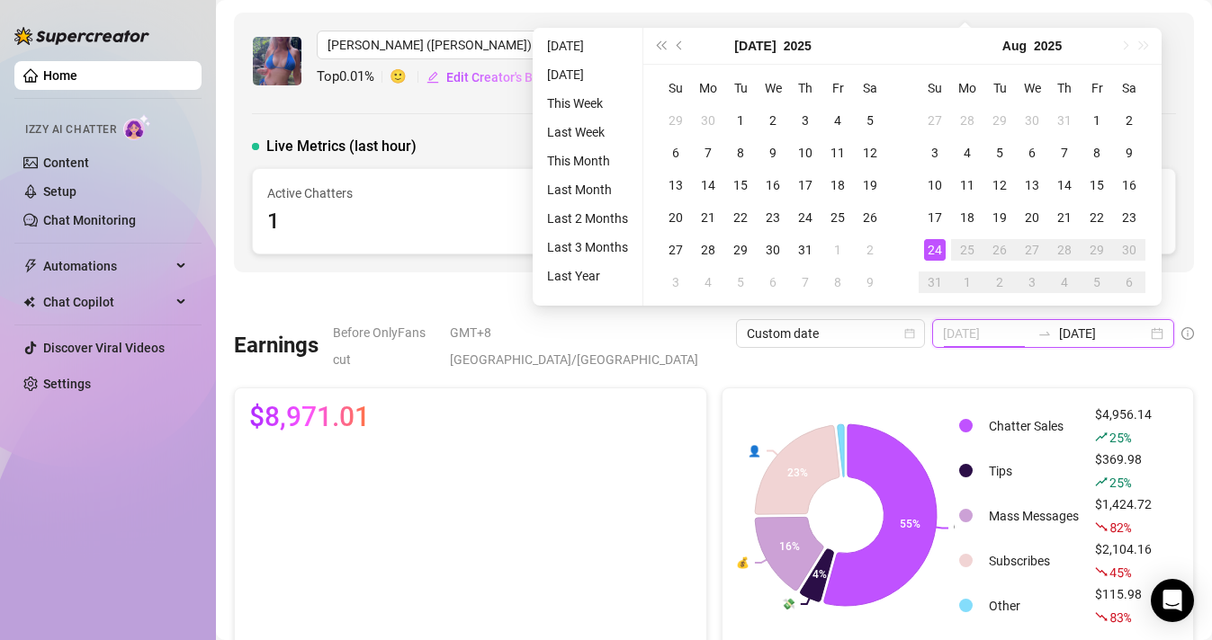  Describe the element at coordinates (805, 88) in the screenshot. I see `th: Th` at that location.